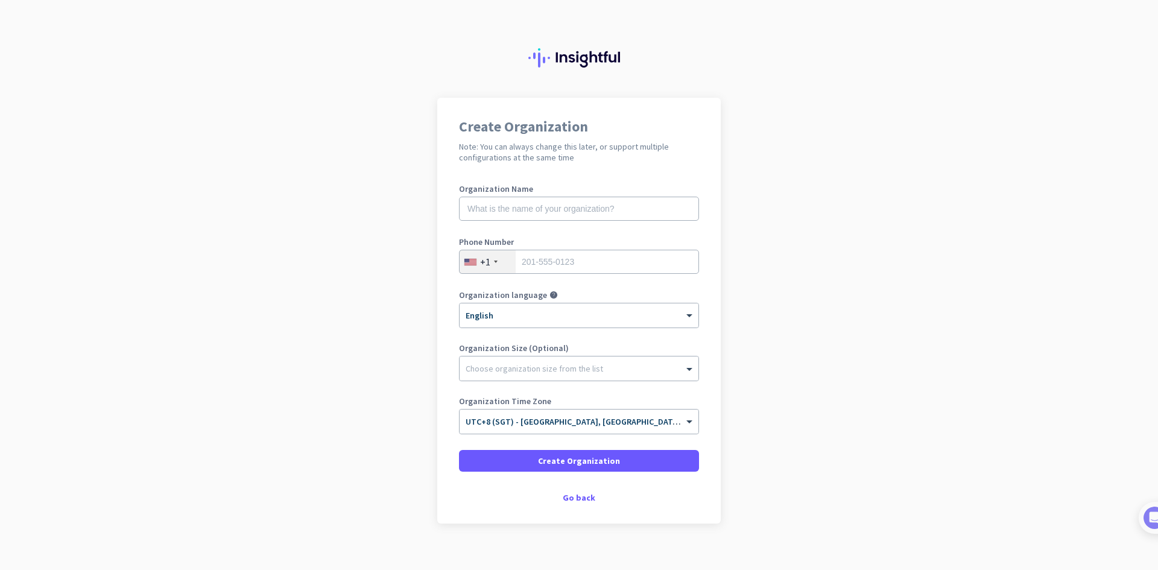  I want to click on i: help, so click(554, 295).